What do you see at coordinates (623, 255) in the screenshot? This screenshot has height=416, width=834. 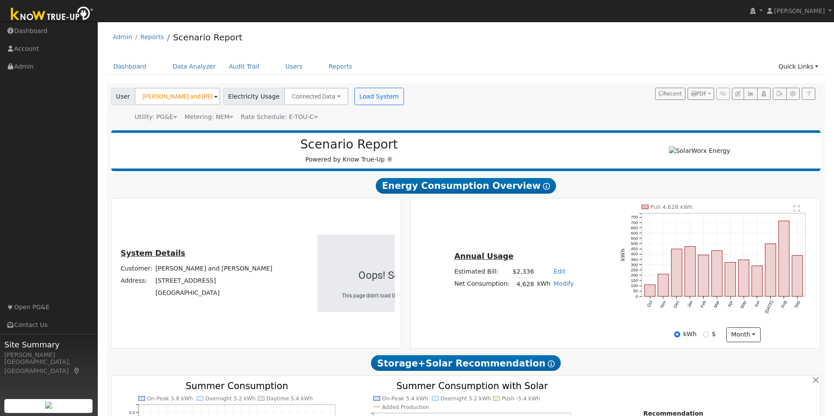 I see `text: kWh` at bounding box center [623, 255].